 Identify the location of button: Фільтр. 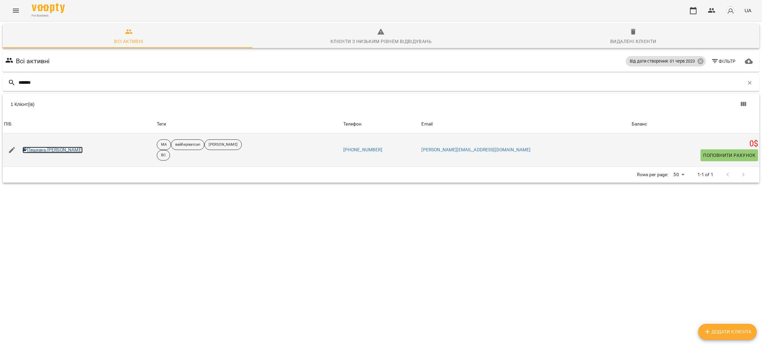
(723, 61).